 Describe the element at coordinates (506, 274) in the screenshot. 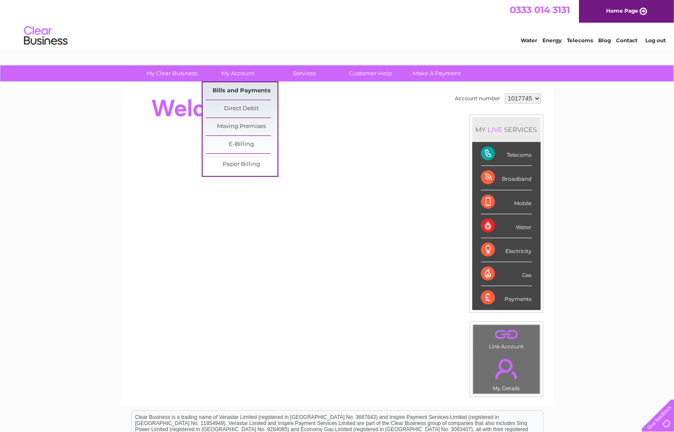

I see `div: Gas` at that location.